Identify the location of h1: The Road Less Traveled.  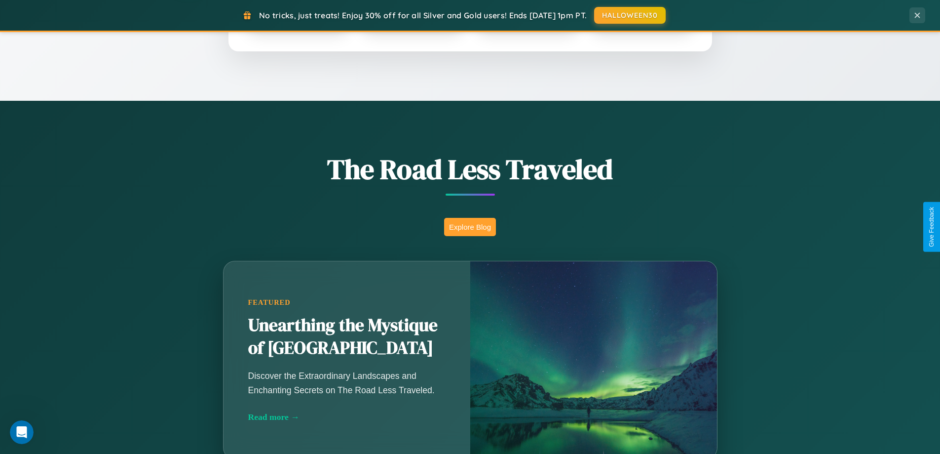
(470, 169).